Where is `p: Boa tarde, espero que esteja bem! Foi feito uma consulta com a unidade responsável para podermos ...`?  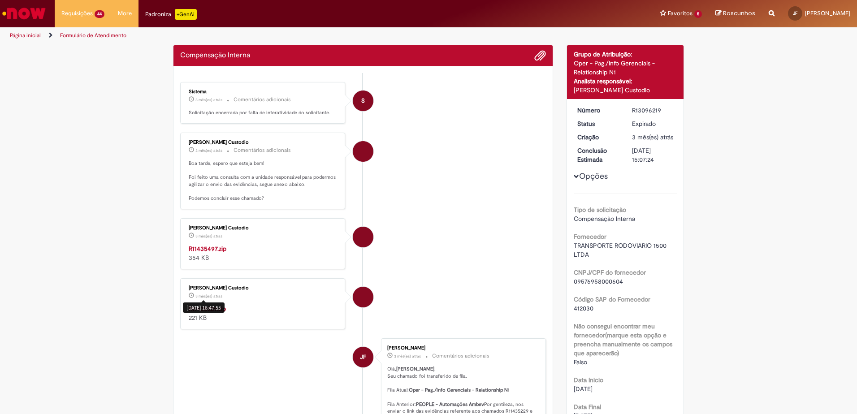
p: Boa tarde, espero que esteja bem! Foi feito uma consulta com a unidade responsável para podermos ... is located at coordinates (263, 181).